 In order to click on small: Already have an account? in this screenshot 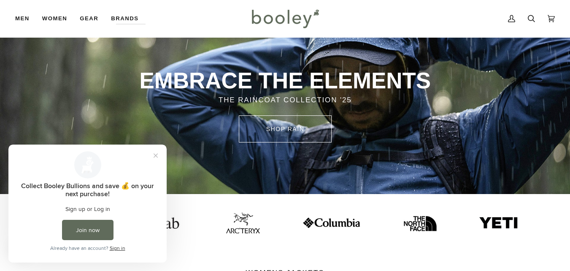, I will do `click(79, 103)`.